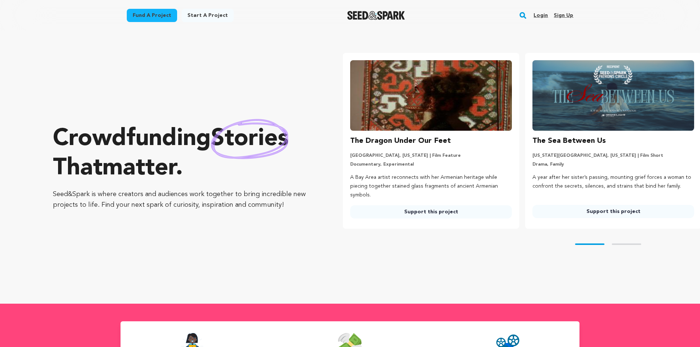 Image resolution: width=700 pixels, height=347 pixels. Describe the element at coordinates (564, 15) in the screenshot. I see `a: Sign up` at that location.